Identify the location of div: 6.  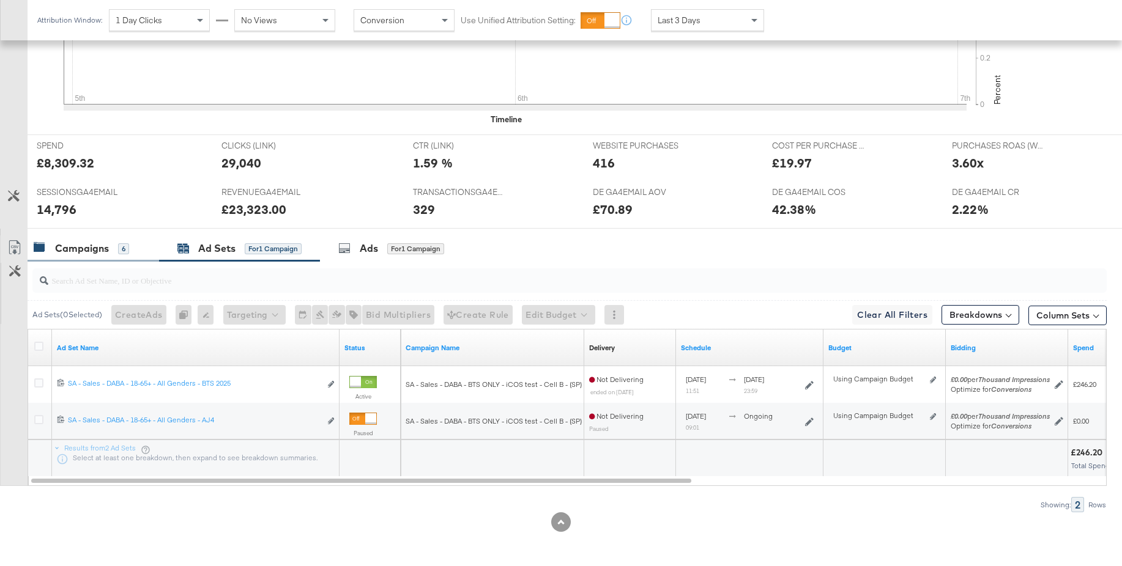
(124, 249).